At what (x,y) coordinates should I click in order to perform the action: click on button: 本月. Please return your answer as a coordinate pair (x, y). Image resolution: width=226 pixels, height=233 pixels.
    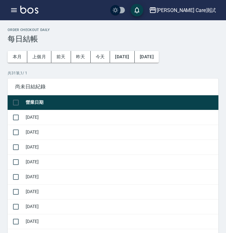
    Looking at the image, I should click on (17, 57).